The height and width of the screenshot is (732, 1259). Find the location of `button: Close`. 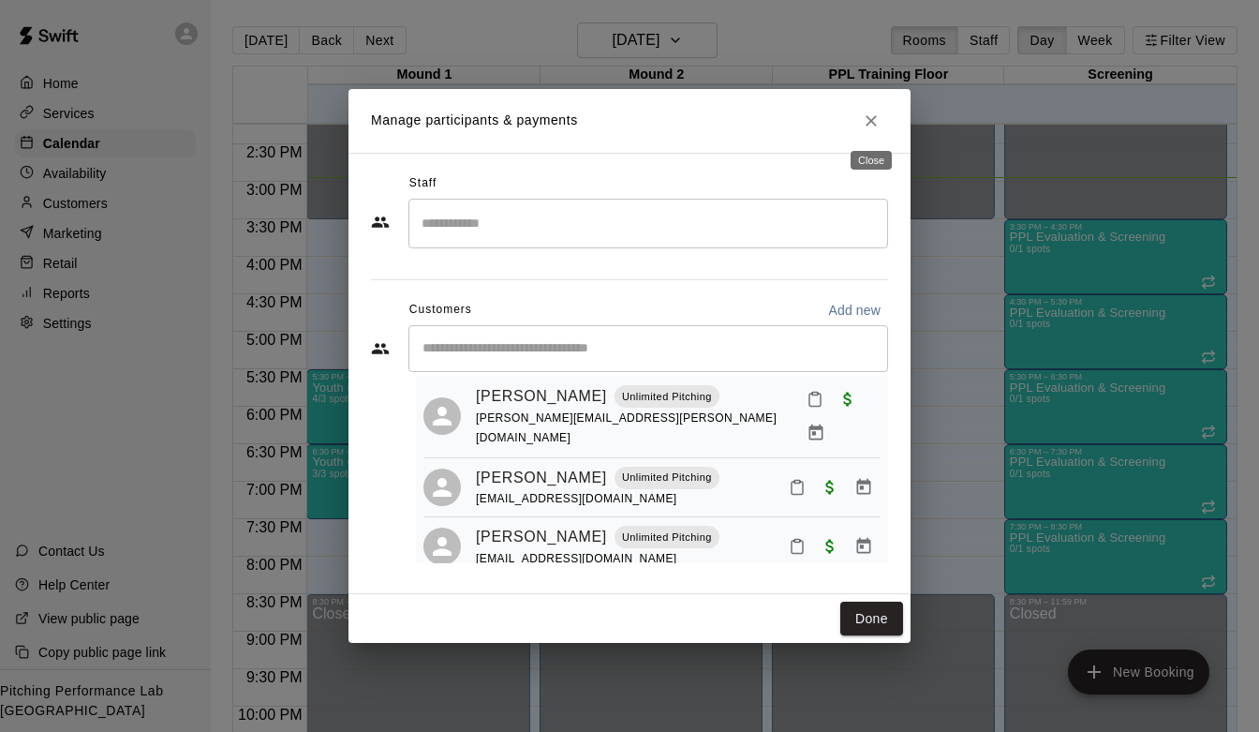

button: Close is located at coordinates (871, 121).